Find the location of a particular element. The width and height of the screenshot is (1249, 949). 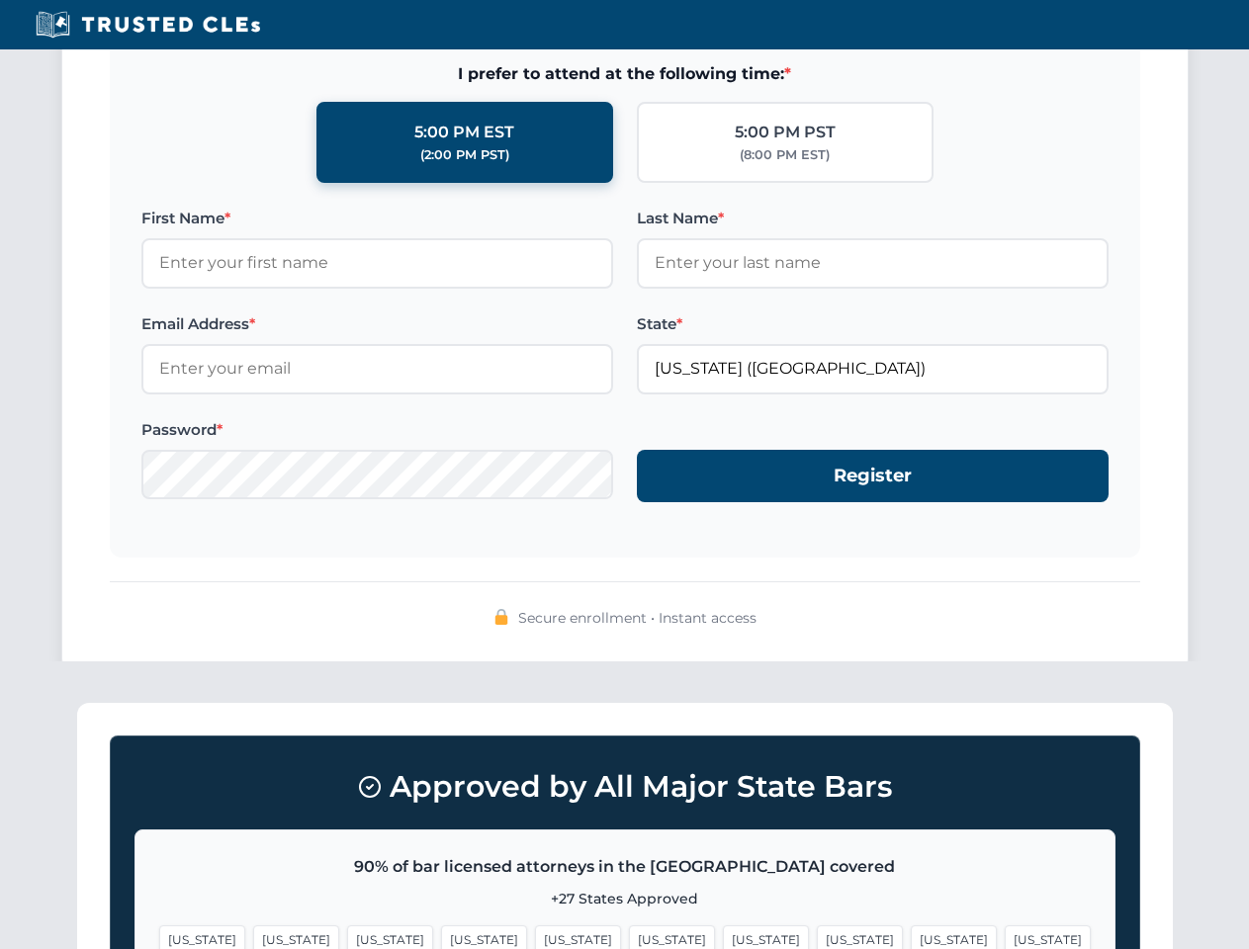

input: Enter your email is located at coordinates (377, 369).